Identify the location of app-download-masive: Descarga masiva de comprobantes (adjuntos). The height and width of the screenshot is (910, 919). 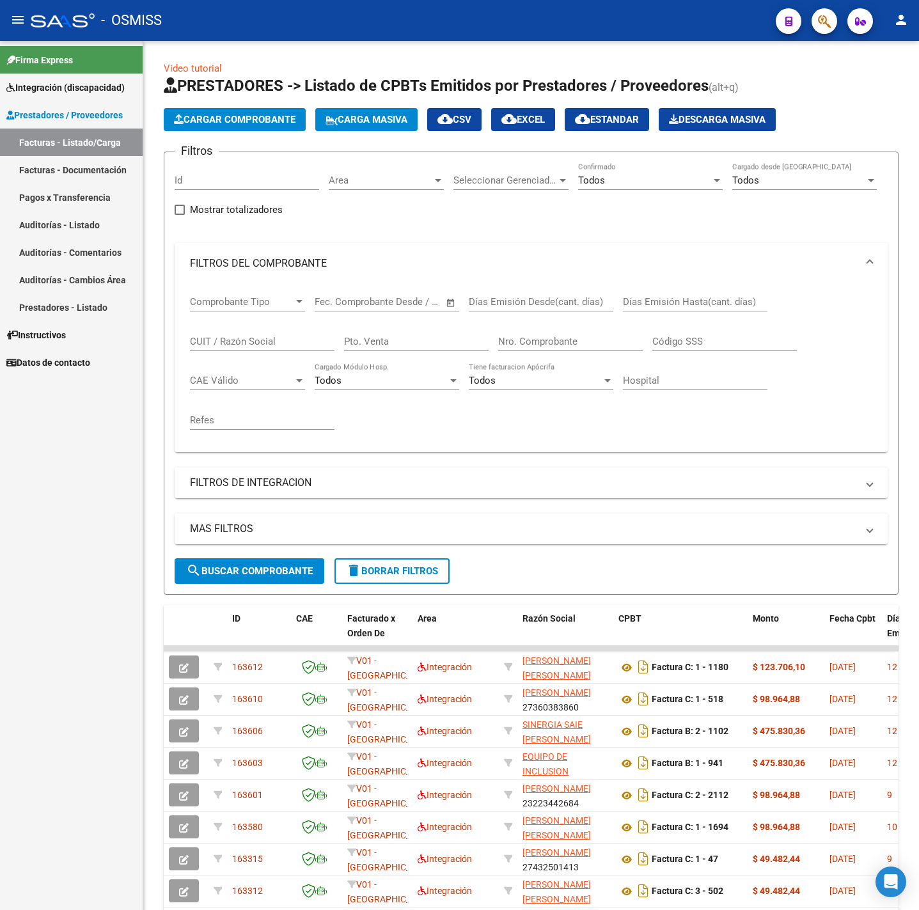
(717, 120).